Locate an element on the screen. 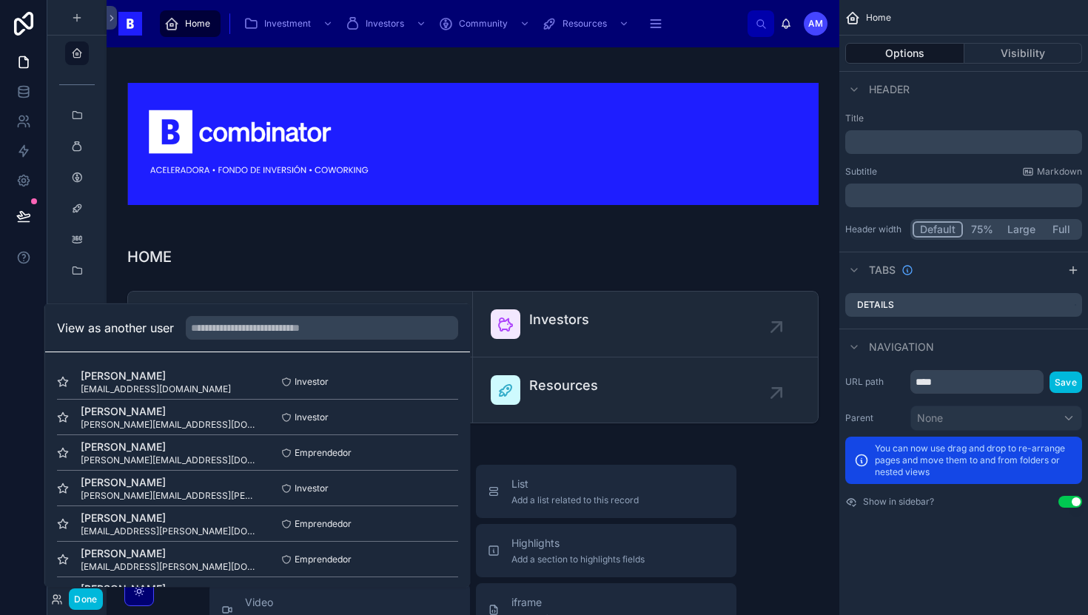  label: Show in sidebar? is located at coordinates (898, 502).